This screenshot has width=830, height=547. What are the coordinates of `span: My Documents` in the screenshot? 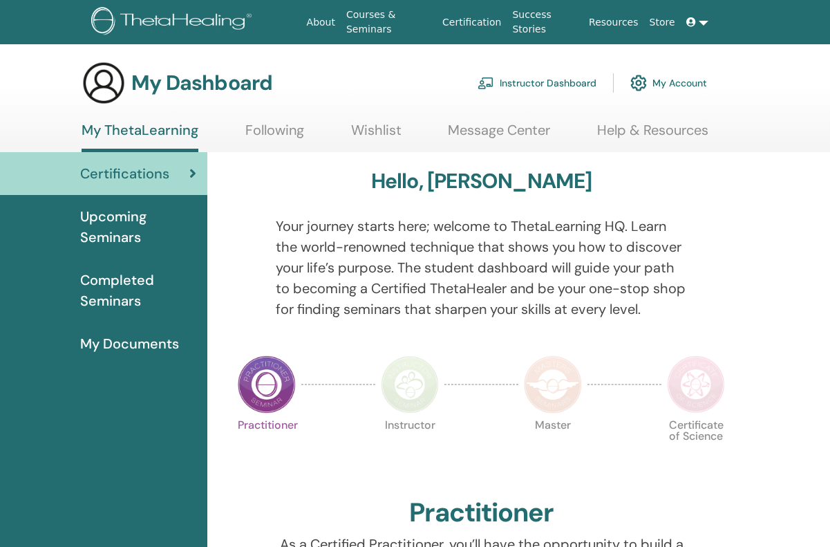 It's located at (129, 344).